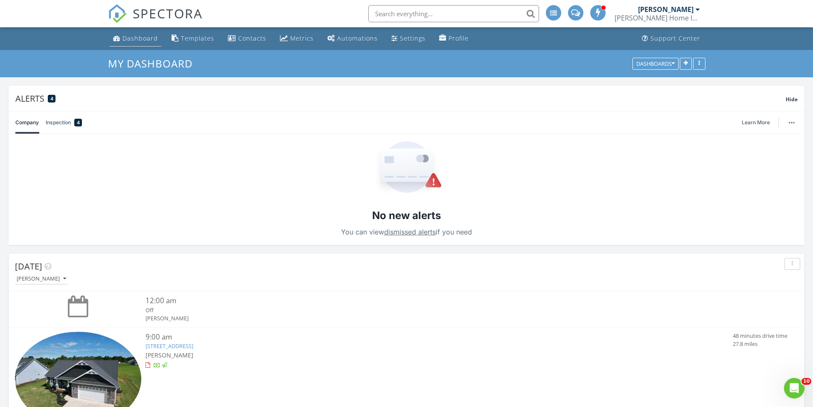  What do you see at coordinates (357, 38) in the screenshot?
I see `div: Automations` at bounding box center [357, 38].